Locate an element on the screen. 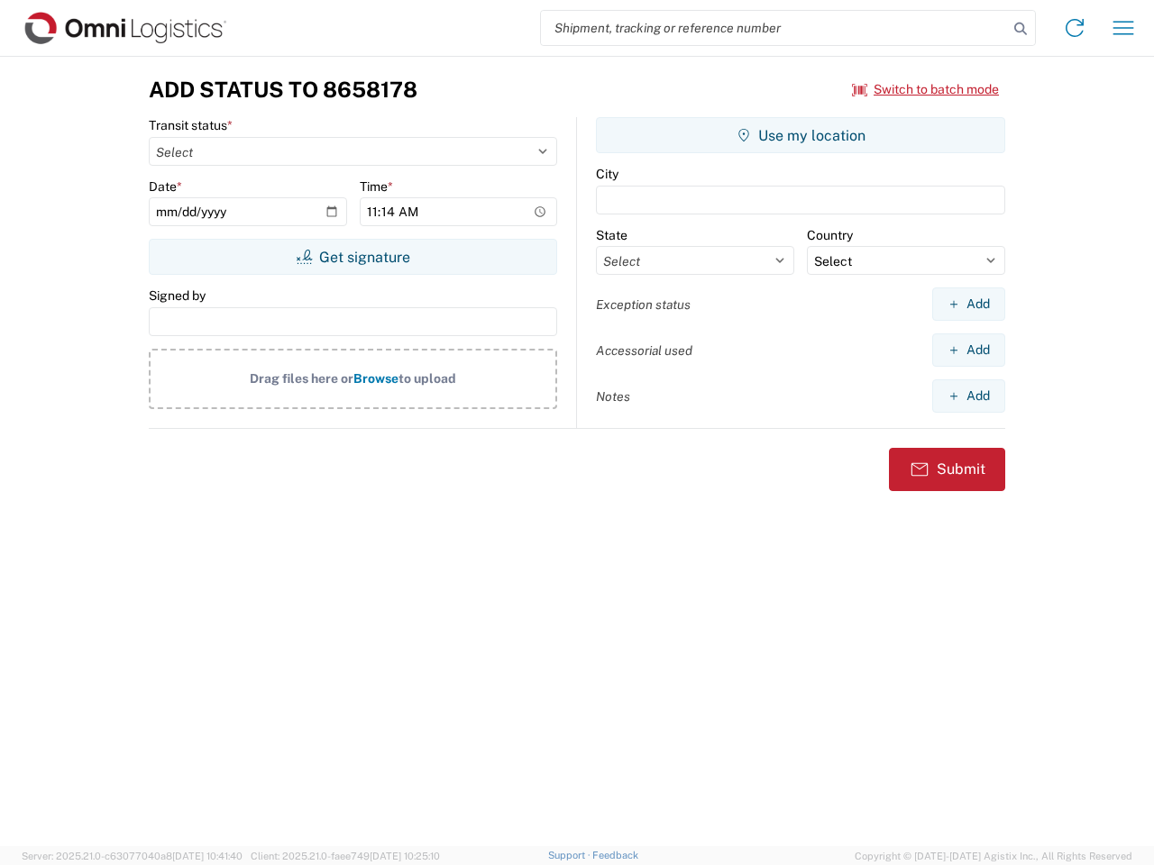  button: Get signature is located at coordinates (352, 257).